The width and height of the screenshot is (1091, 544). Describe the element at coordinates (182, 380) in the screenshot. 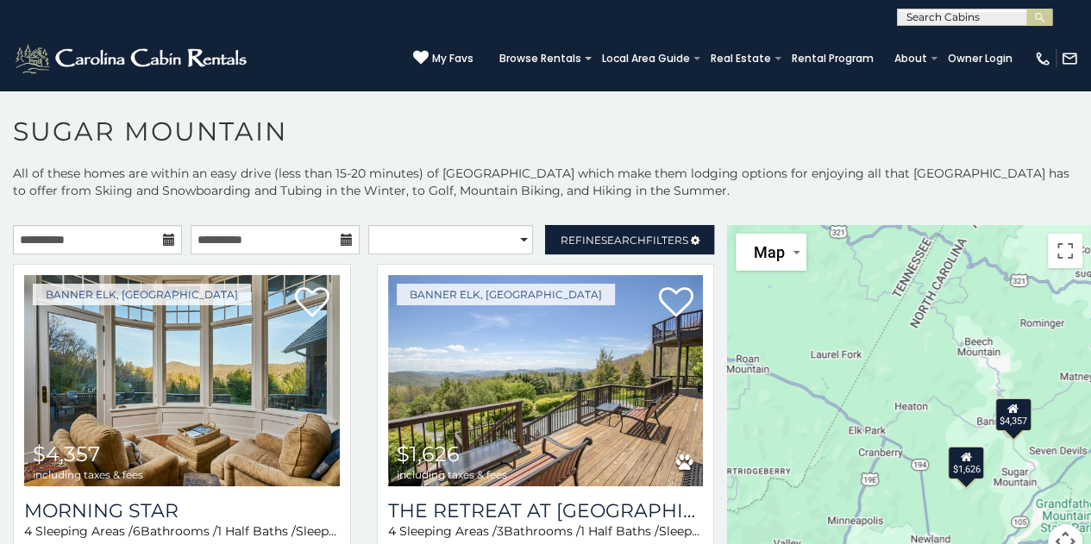

I see `img: Morning Star` at that location.